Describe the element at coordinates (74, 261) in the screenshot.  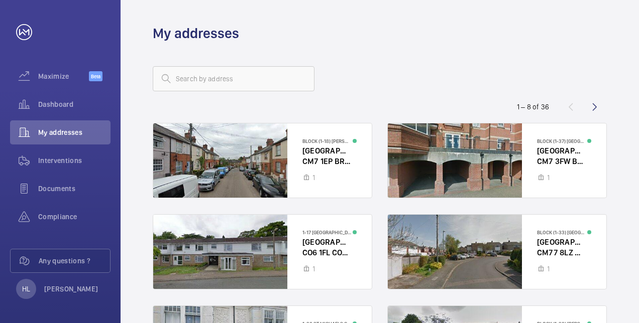
I see `span: Any questions ?` at that location.